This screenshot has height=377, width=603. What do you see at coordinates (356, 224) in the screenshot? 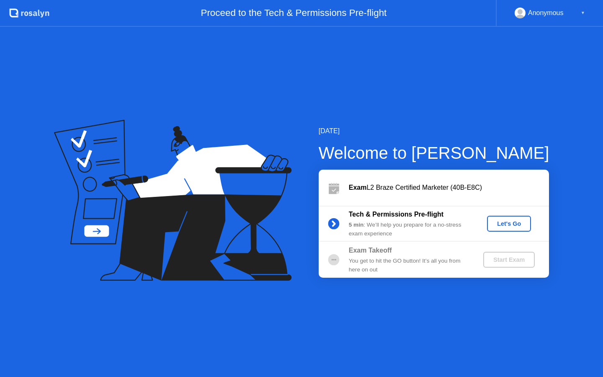
I see `b: 5 min` at bounding box center [356, 224].